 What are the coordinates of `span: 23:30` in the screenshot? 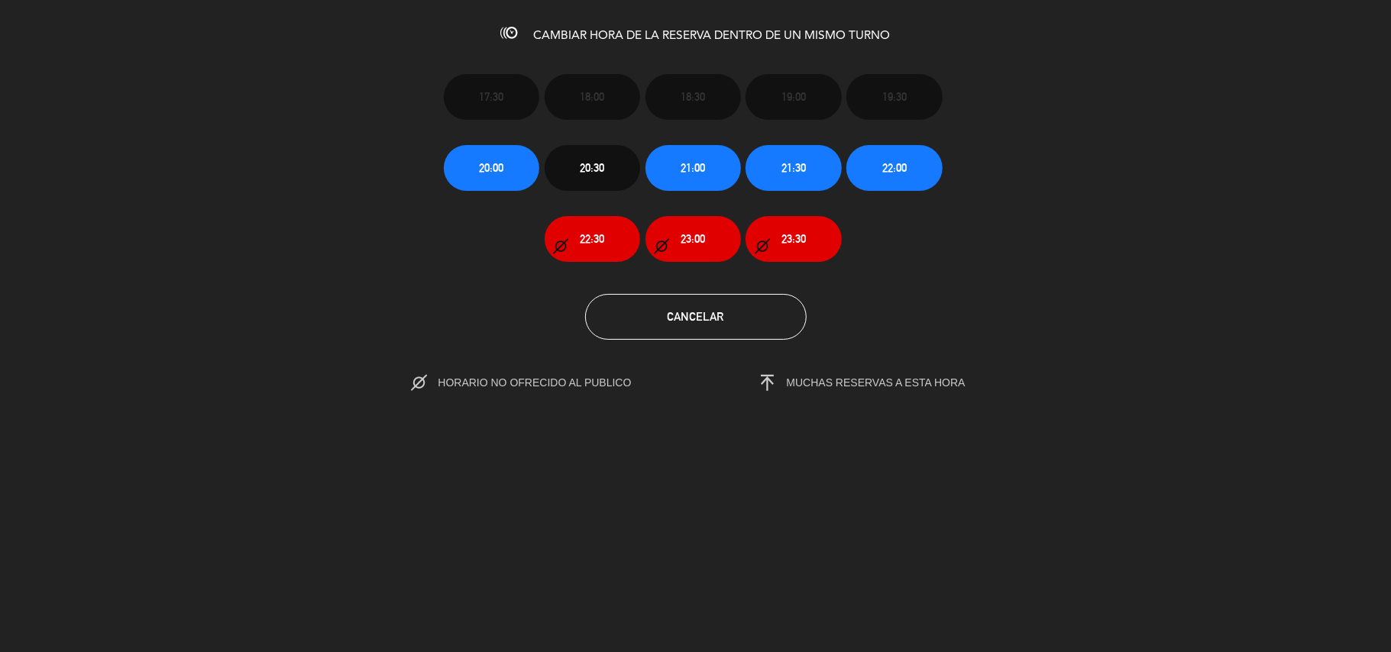 It's located at (794, 238).